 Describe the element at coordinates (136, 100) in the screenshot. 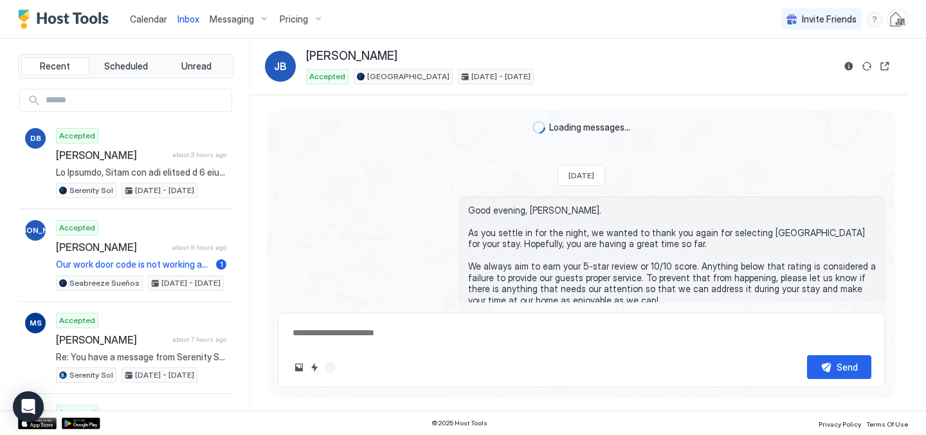

I see `input: Input Field` at that location.